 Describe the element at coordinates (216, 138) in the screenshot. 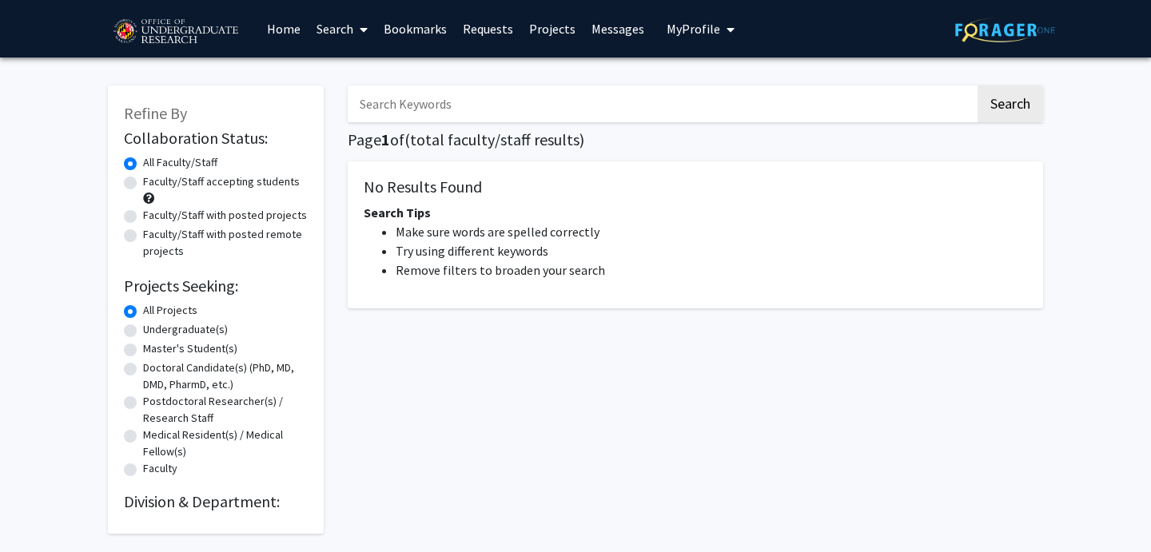

I see `h2: Collaboration Status:` at that location.